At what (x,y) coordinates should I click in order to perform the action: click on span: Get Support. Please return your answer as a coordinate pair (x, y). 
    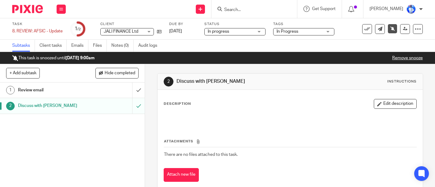
    Looking at the image, I should click on (323, 9).